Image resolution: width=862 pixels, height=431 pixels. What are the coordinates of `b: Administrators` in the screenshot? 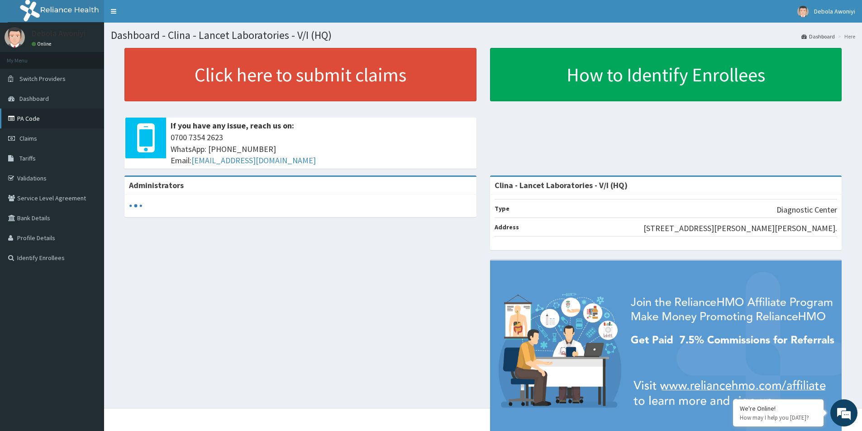 It's located at (156, 185).